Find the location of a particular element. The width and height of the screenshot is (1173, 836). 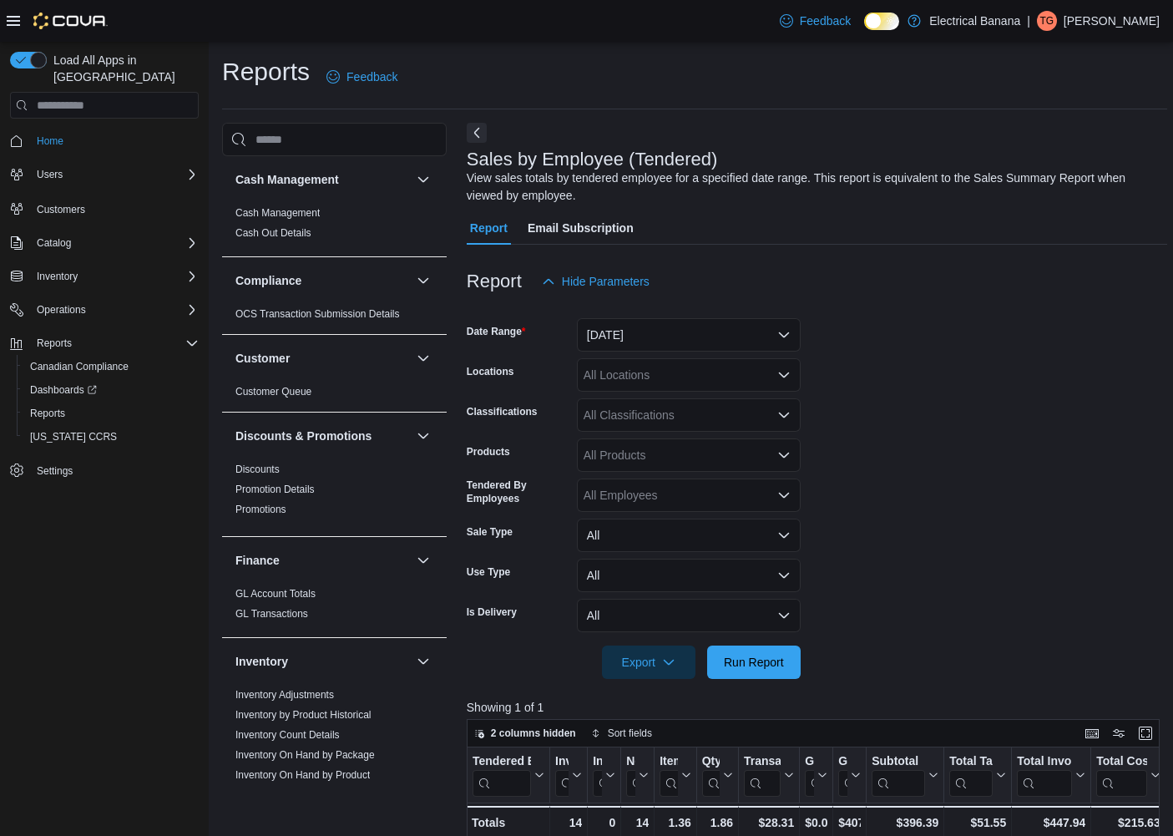

button: Canadian Compliance is located at coordinates (111, 367).